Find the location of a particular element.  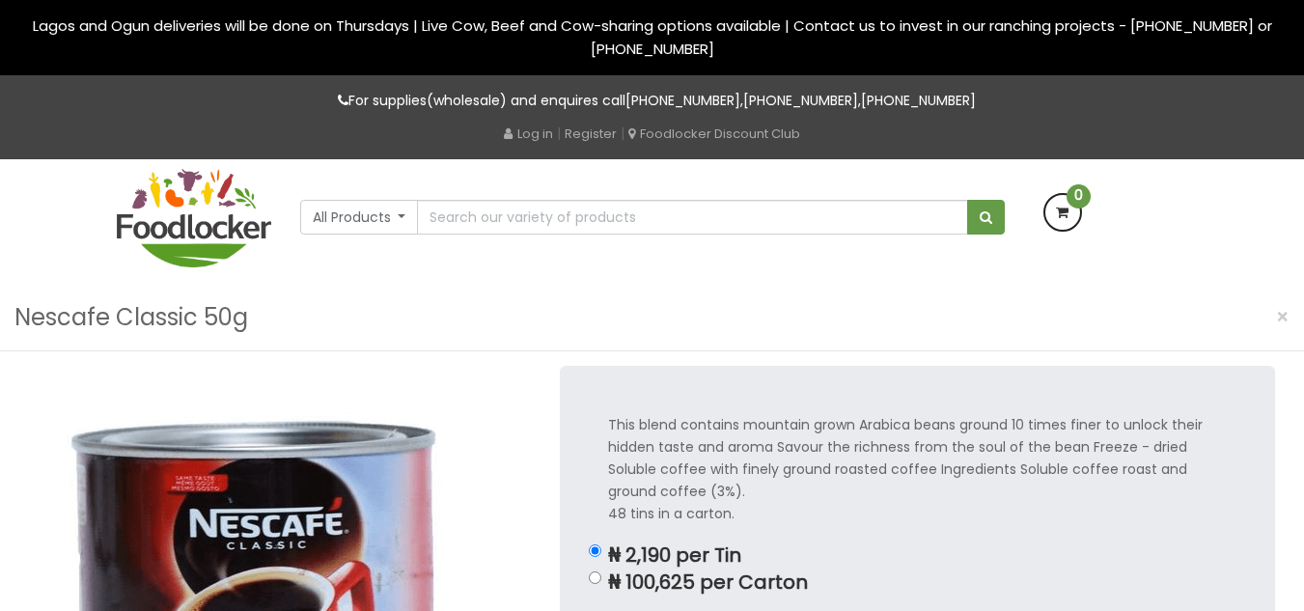

button: All Products is located at coordinates (359, 217).